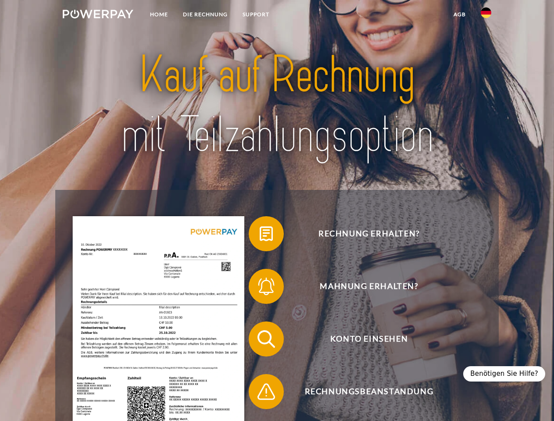  Describe the element at coordinates (159, 14) in the screenshot. I see `a: Home` at that location.